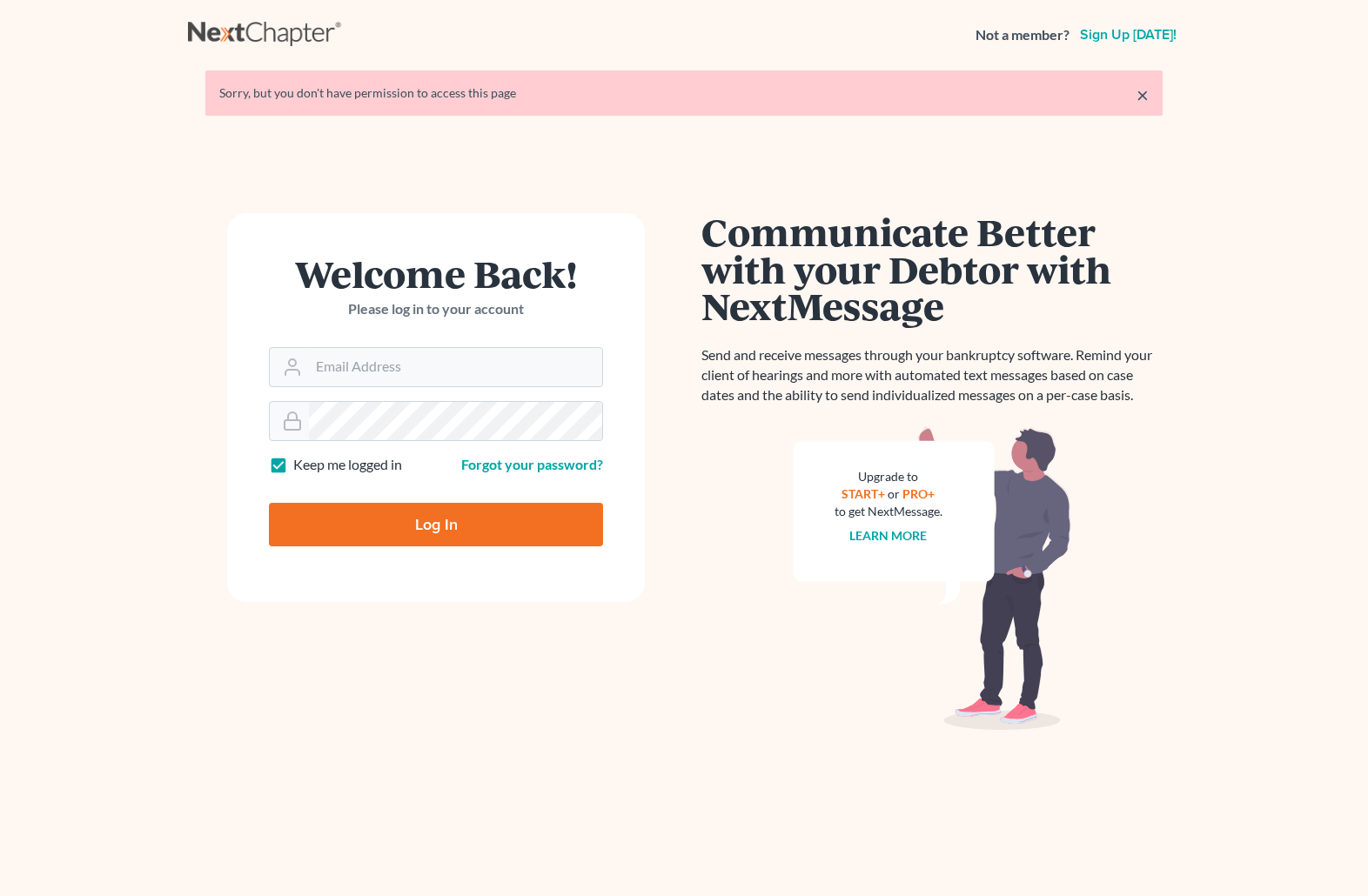 The width and height of the screenshot is (1368, 896). What do you see at coordinates (436, 525) in the screenshot?
I see `input: Log In` at bounding box center [436, 525].